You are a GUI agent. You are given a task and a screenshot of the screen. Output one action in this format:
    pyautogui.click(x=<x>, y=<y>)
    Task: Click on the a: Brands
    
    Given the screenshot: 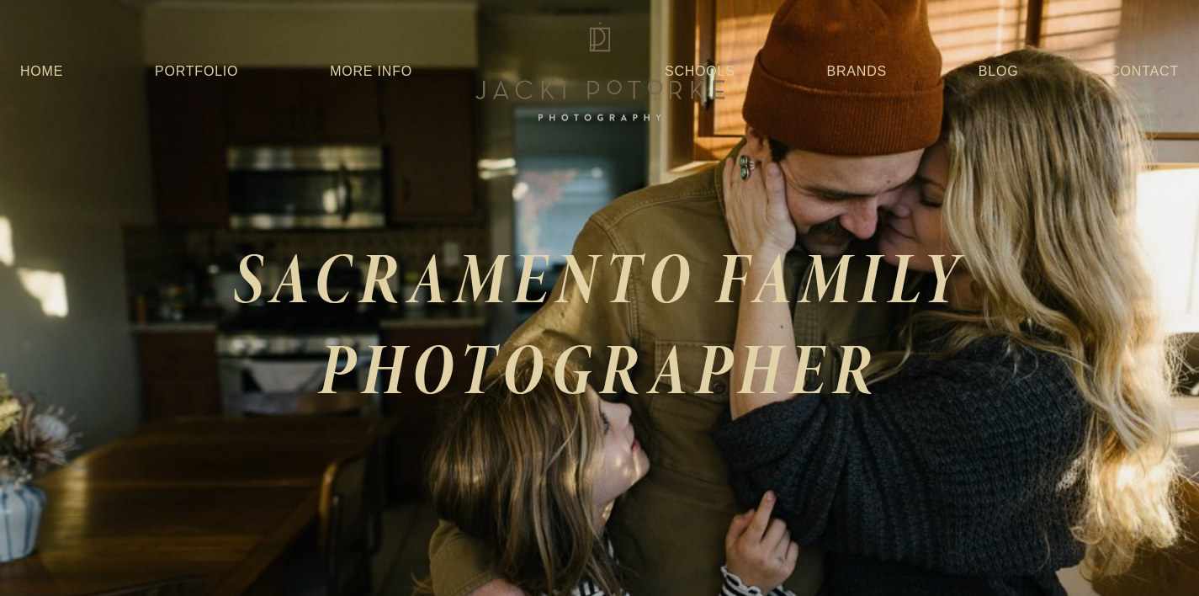 What is the action you would take?
    pyautogui.click(x=857, y=72)
    